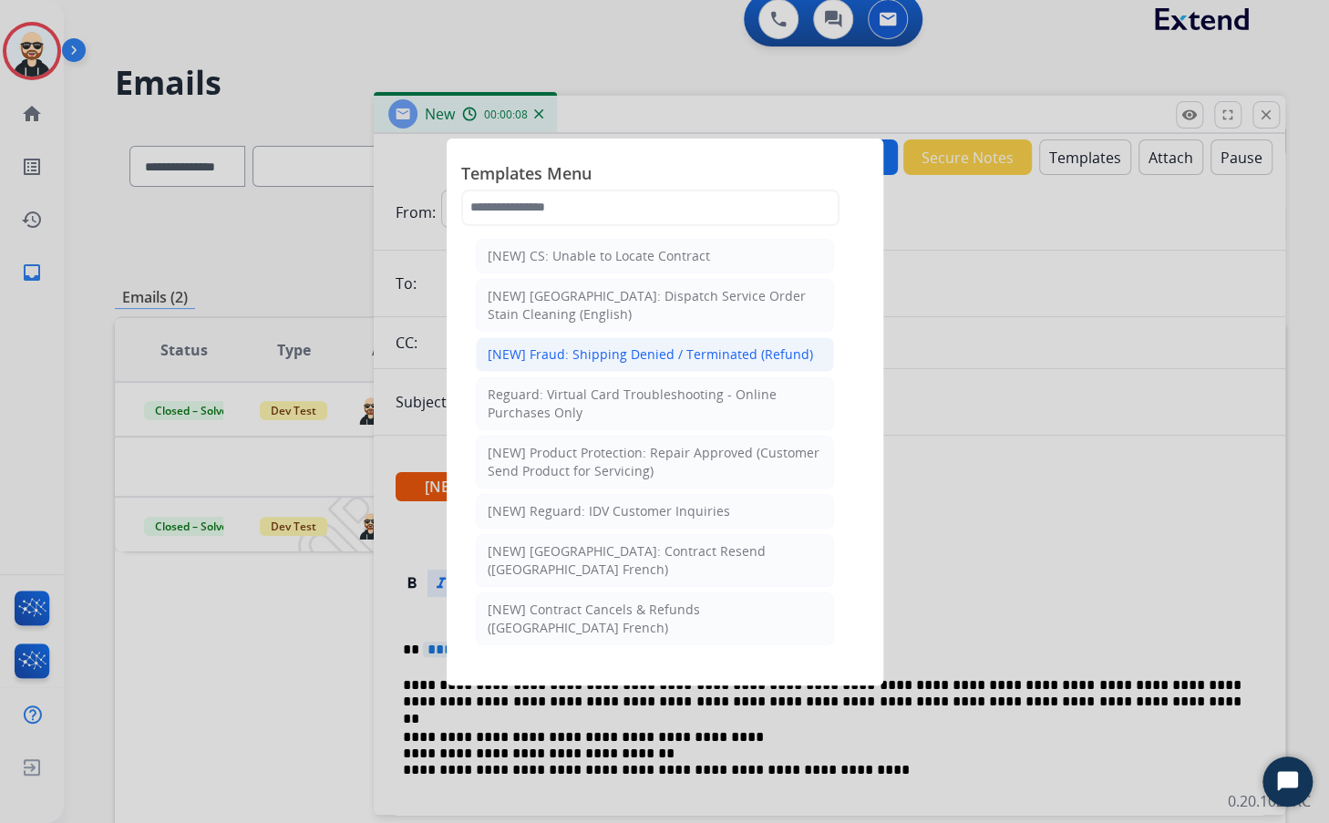  I want to click on span: Templates Menu, so click(665, 175).